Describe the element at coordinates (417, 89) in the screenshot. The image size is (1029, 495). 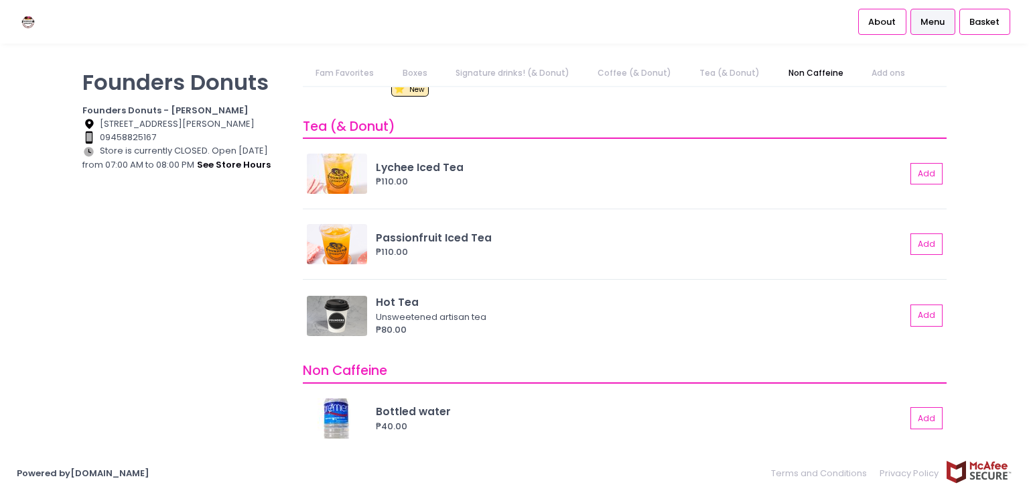
I see `span: New` at that location.